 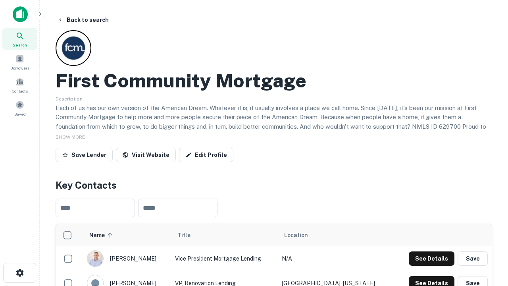 I want to click on div: Saved, so click(x=20, y=108).